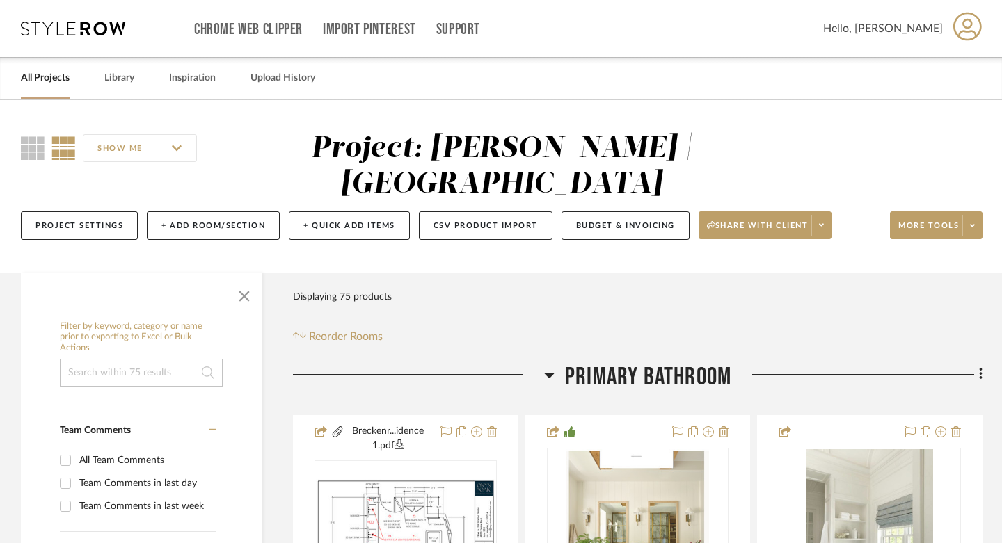 This screenshot has width=1002, height=543. I want to click on a: Chrome Web Clipper, so click(248, 29).